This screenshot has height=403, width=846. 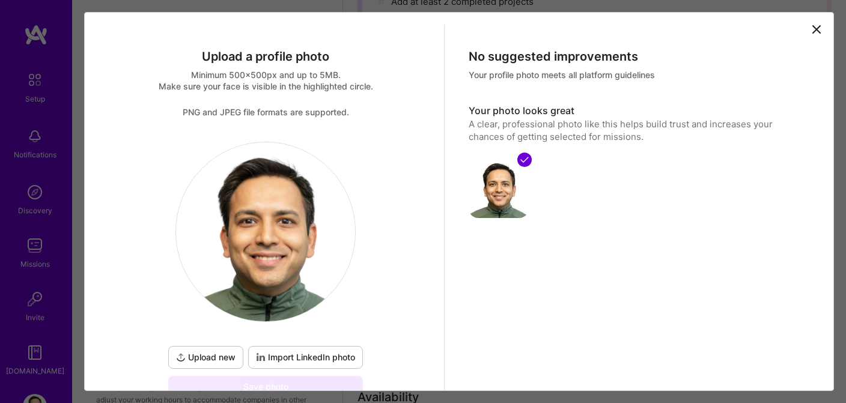 I want to click on div: Minimum 500x500px and up to 5MB., so click(x=265, y=74).